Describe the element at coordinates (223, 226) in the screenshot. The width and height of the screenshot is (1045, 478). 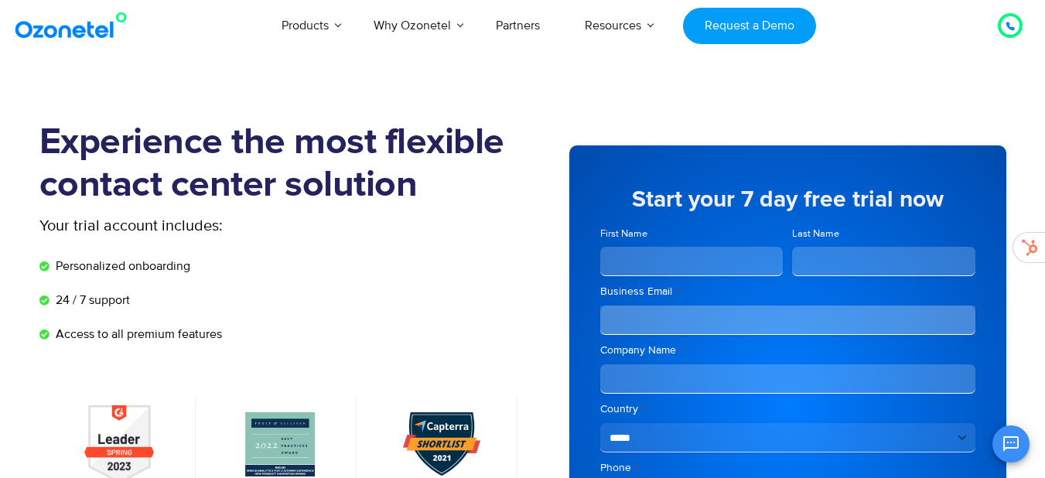
I see `p: Your trial account includes:` at that location.